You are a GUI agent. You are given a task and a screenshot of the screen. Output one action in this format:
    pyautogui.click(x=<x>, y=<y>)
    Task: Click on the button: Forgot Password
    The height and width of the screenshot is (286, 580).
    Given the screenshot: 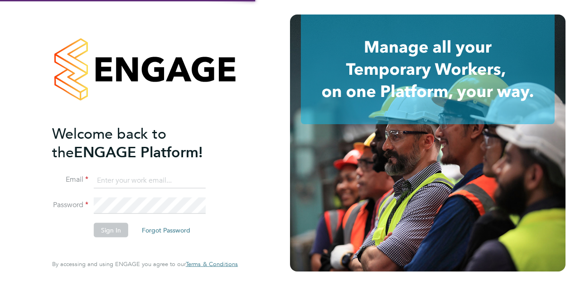 What is the action you would take?
    pyautogui.click(x=166, y=230)
    